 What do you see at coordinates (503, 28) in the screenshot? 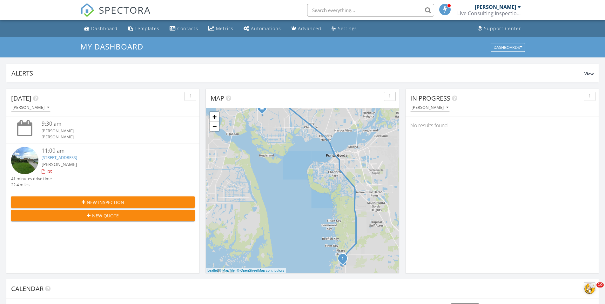
I see `div: Support Center` at bounding box center [503, 28].